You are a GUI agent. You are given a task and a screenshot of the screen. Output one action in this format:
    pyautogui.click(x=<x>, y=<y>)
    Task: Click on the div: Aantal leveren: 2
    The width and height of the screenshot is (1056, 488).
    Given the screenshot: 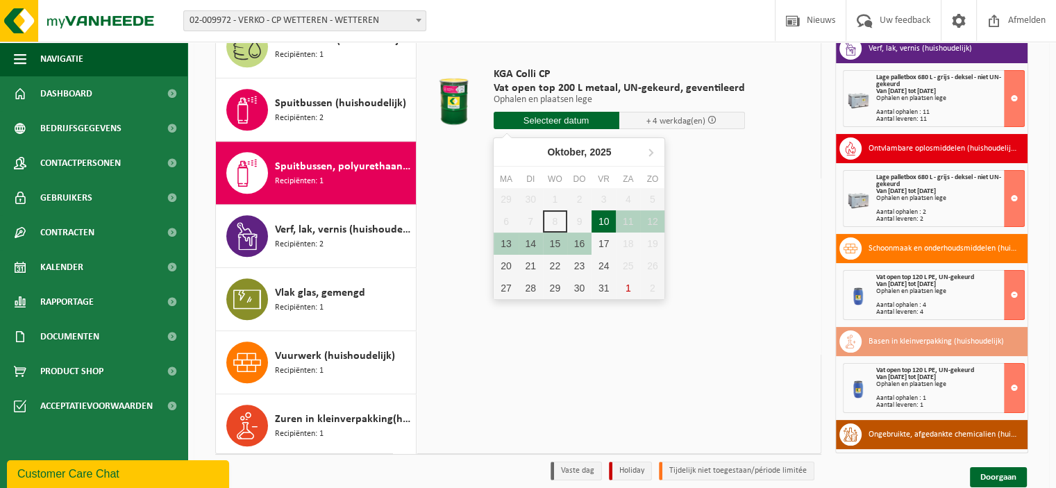 What is the action you would take?
    pyautogui.click(x=949, y=219)
    